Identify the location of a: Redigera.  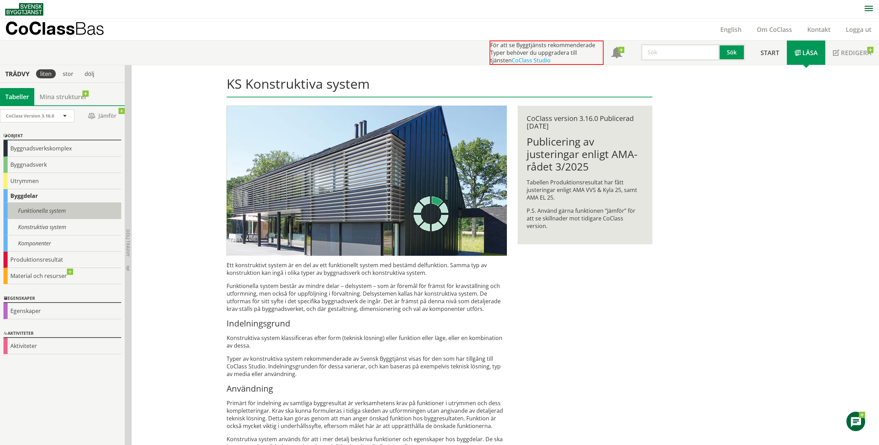
(852, 53).